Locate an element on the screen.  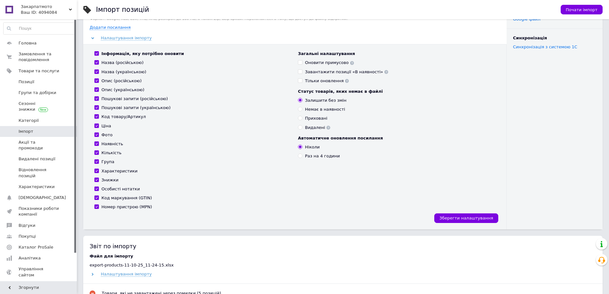
span: Головна is located at coordinates (28, 43).